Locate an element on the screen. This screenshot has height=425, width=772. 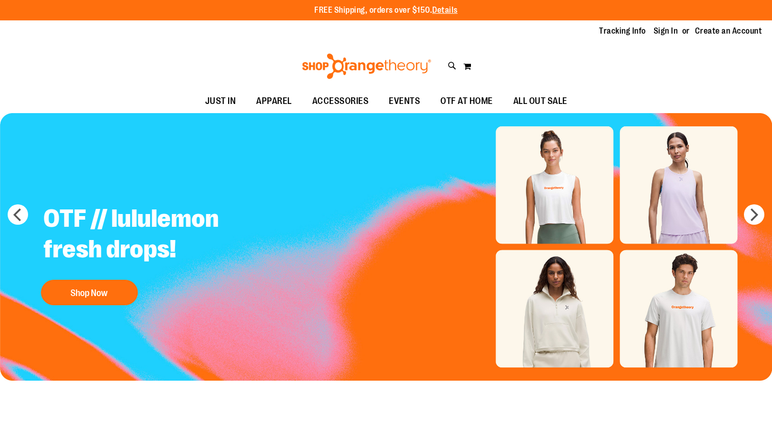
span: ACCESSORIES is located at coordinates (340, 101).